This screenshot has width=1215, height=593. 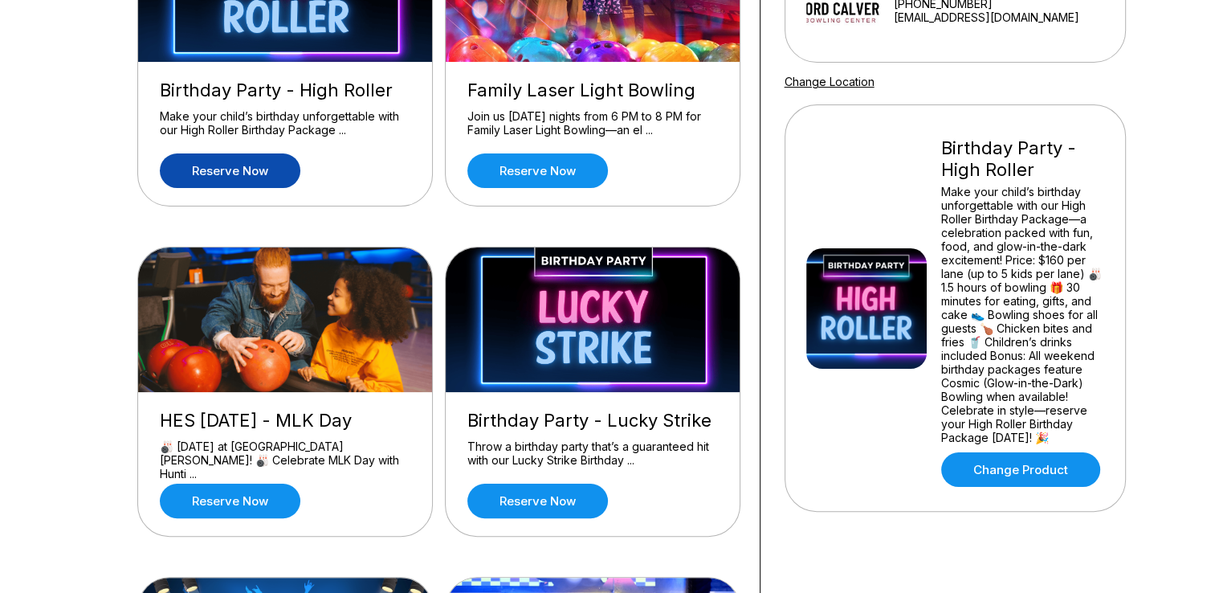 What do you see at coordinates (830, 81) in the screenshot?
I see `a: Change Location` at bounding box center [830, 81].